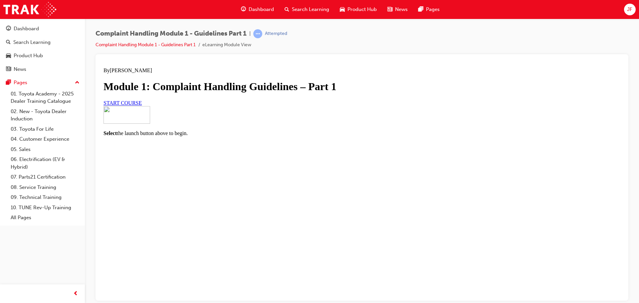  What do you see at coordinates (26, 29) in the screenshot?
I see `div: Dashboard` at bounding box center [26, 29].